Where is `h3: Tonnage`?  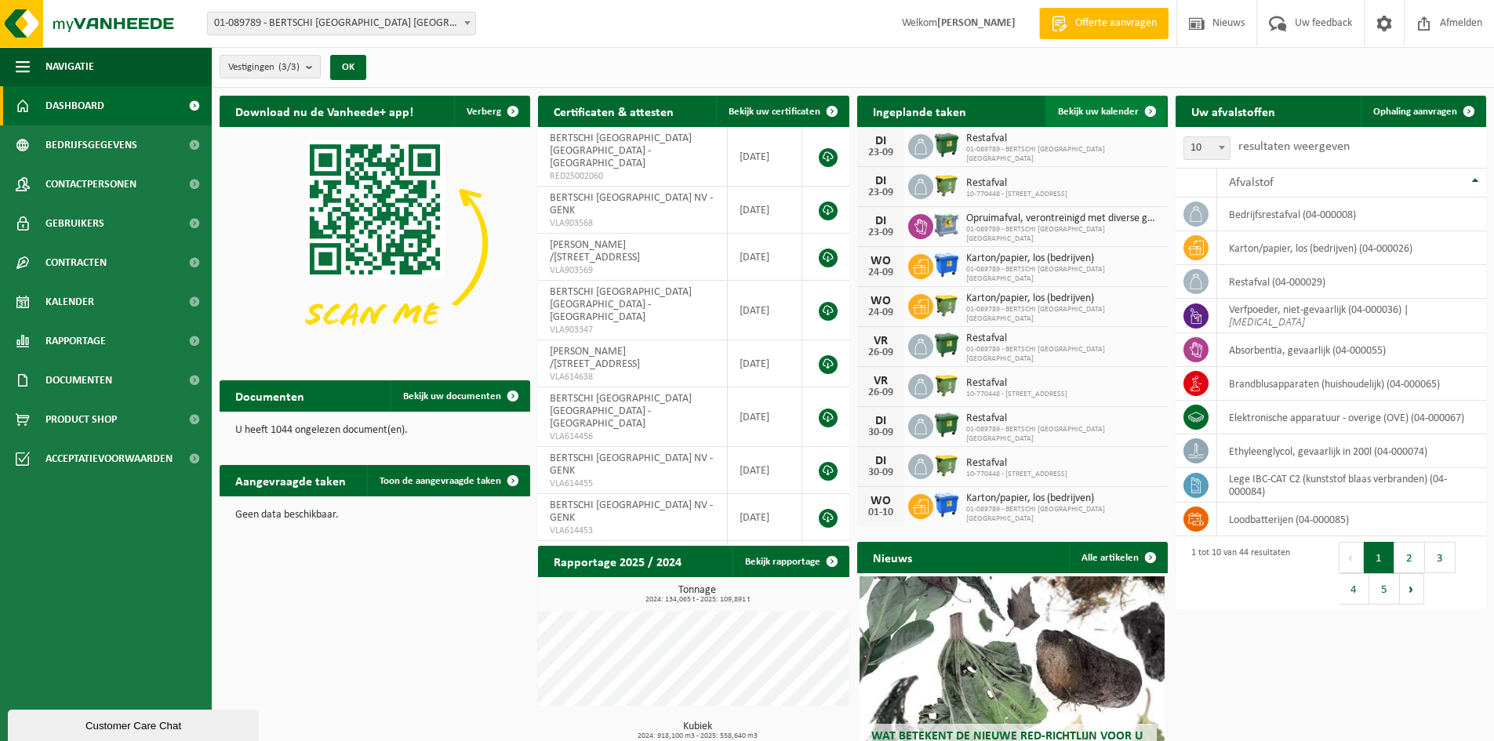
h3: Tonnage is located at coordinates (697, 595).